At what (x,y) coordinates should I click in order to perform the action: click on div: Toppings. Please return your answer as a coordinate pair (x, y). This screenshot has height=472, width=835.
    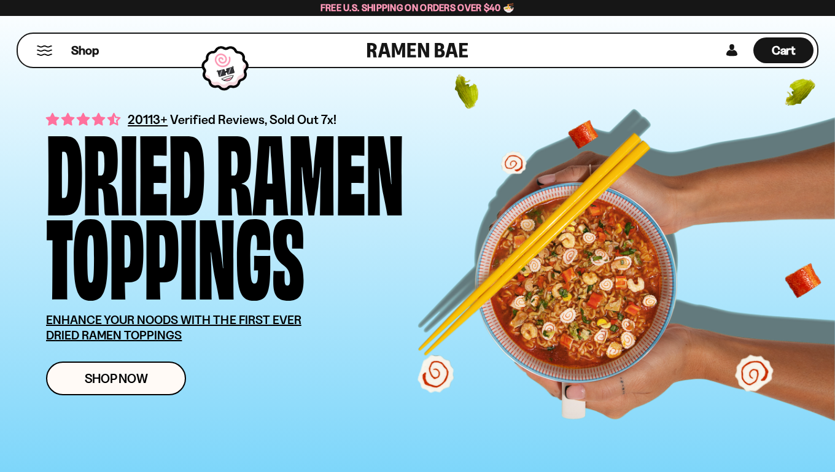
    Looking at the image, I should click on (175, 252).